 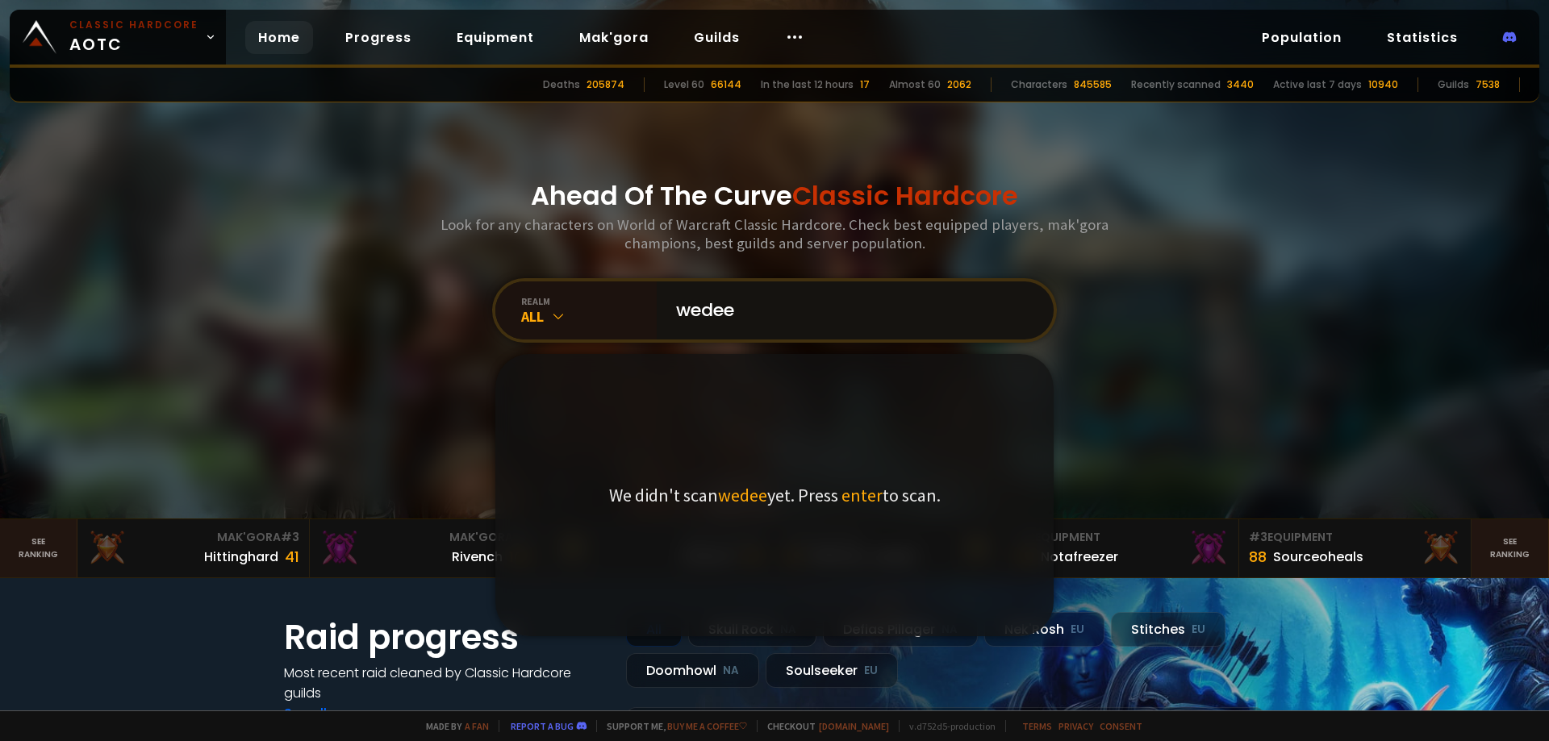 What do you see at coordinates (589, 316) in the screenshot?
I see `div: All` at bounding box center [589, 316].